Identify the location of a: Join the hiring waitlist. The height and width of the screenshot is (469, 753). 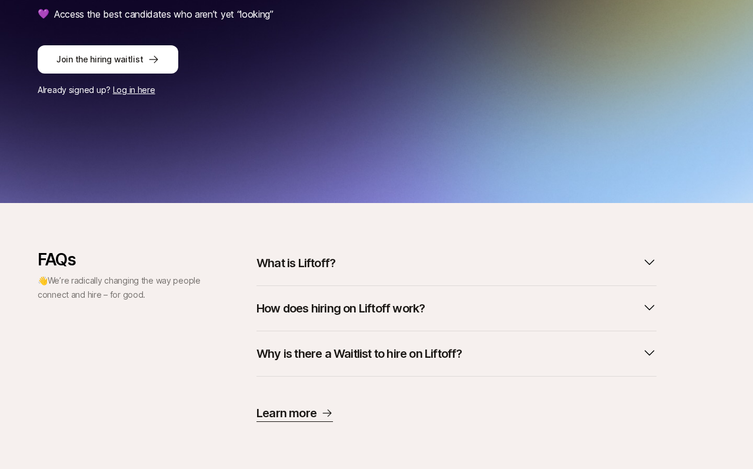
(377, 59).